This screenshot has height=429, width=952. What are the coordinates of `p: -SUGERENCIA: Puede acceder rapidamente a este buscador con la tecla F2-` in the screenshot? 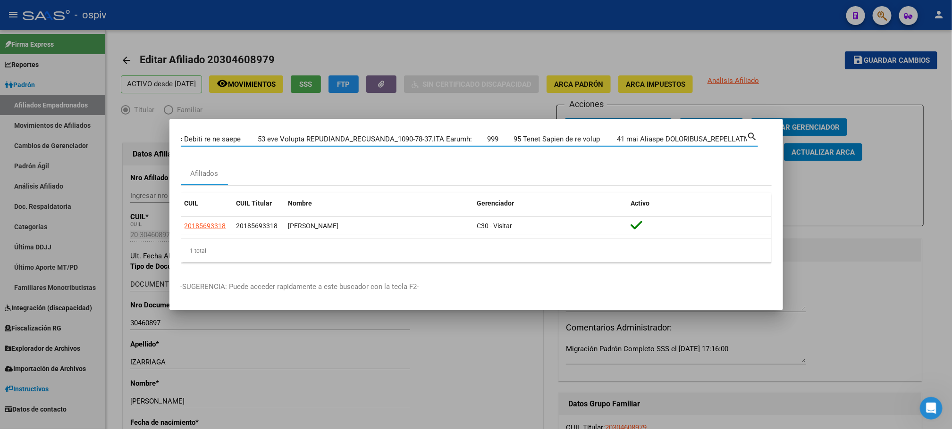 It's located at (476, 287).